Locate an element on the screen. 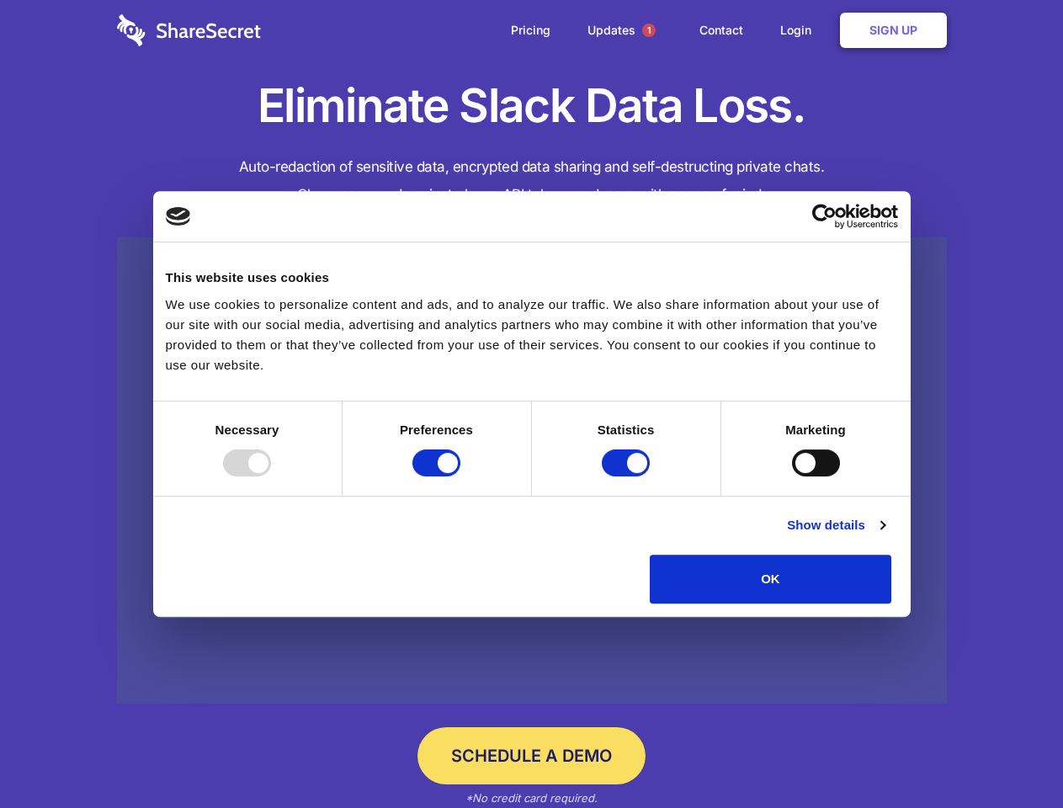 The width and height of the screenshot is (1063, 808). a: Wistia video thumbnail is located at coordinates (532, 471).